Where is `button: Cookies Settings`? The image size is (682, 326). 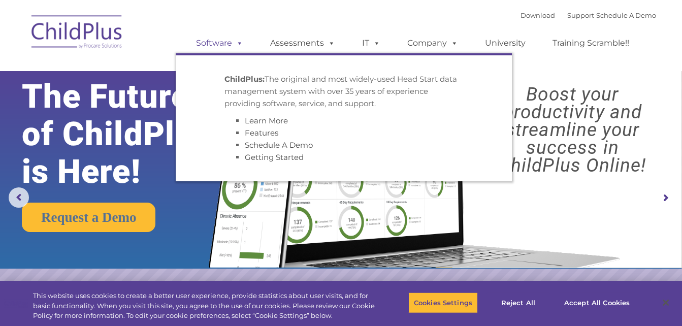 button: Cookies Settings is located at coordinates (443, 303).